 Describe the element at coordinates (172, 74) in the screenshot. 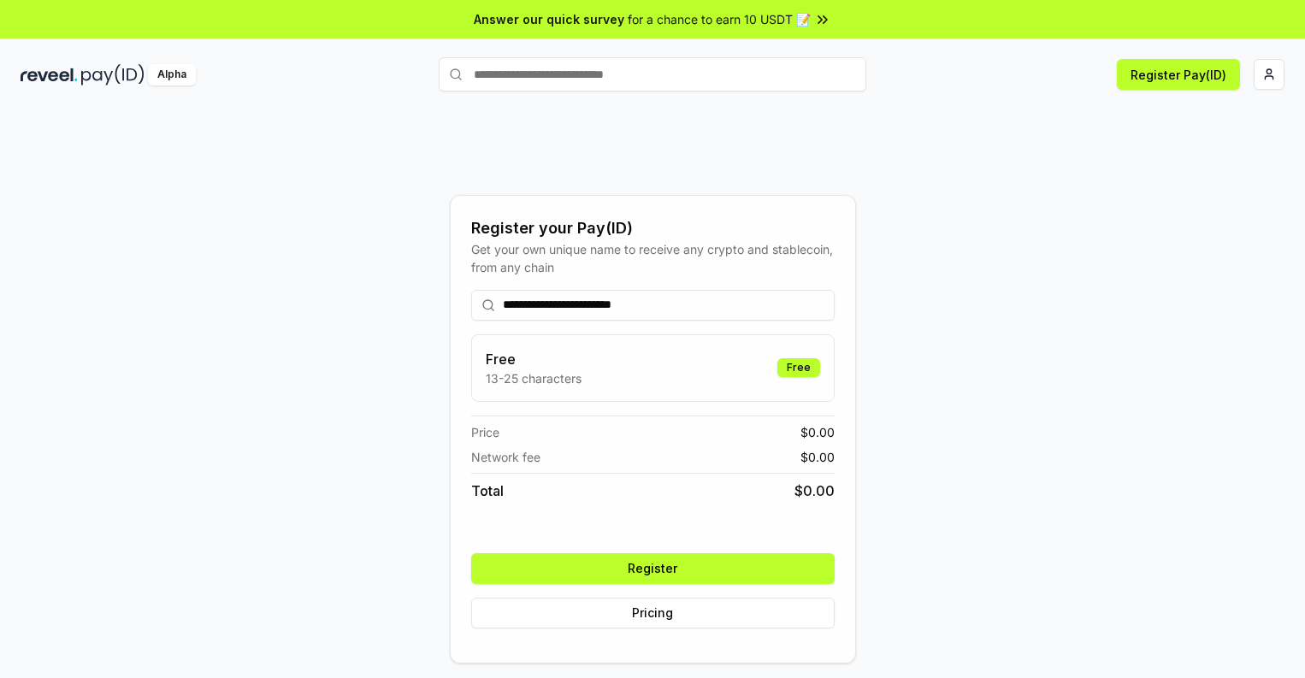

I see `div: Alpha` at that location.